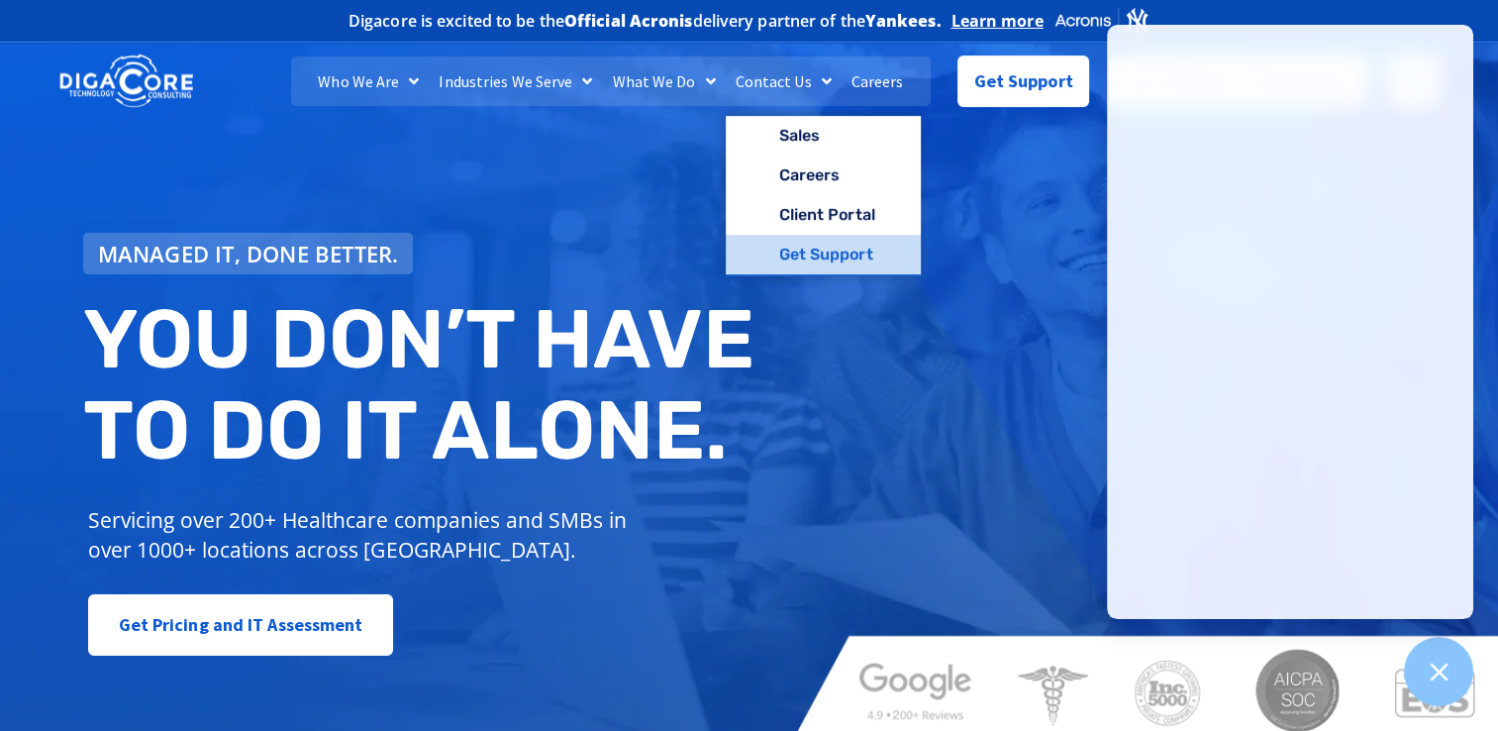 The image size is (1498, 731). What do you see at coordinates (997, 21) in the screenshot?
I see `a: Learn more` at bounding box center [997, 21].